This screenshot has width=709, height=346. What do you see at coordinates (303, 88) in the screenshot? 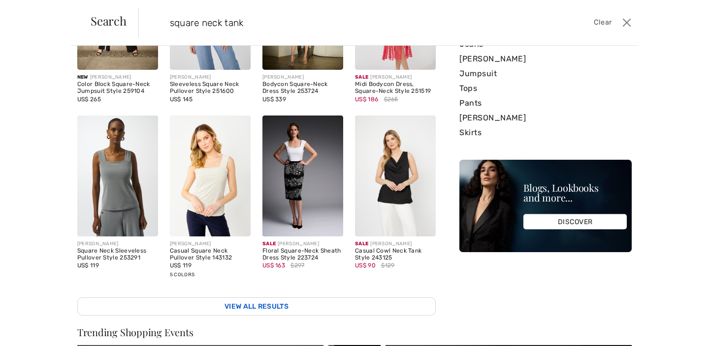
I see `div: Bodycon Square-Neck Dress Style 253724` at bounding box center [303, 88].